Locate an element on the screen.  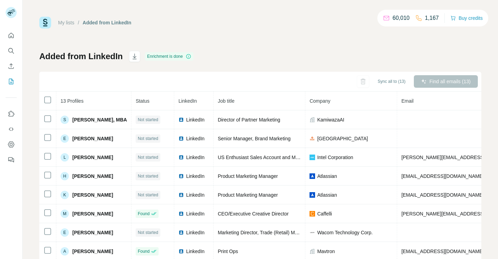
div: S is located at coordinates (65, 120).